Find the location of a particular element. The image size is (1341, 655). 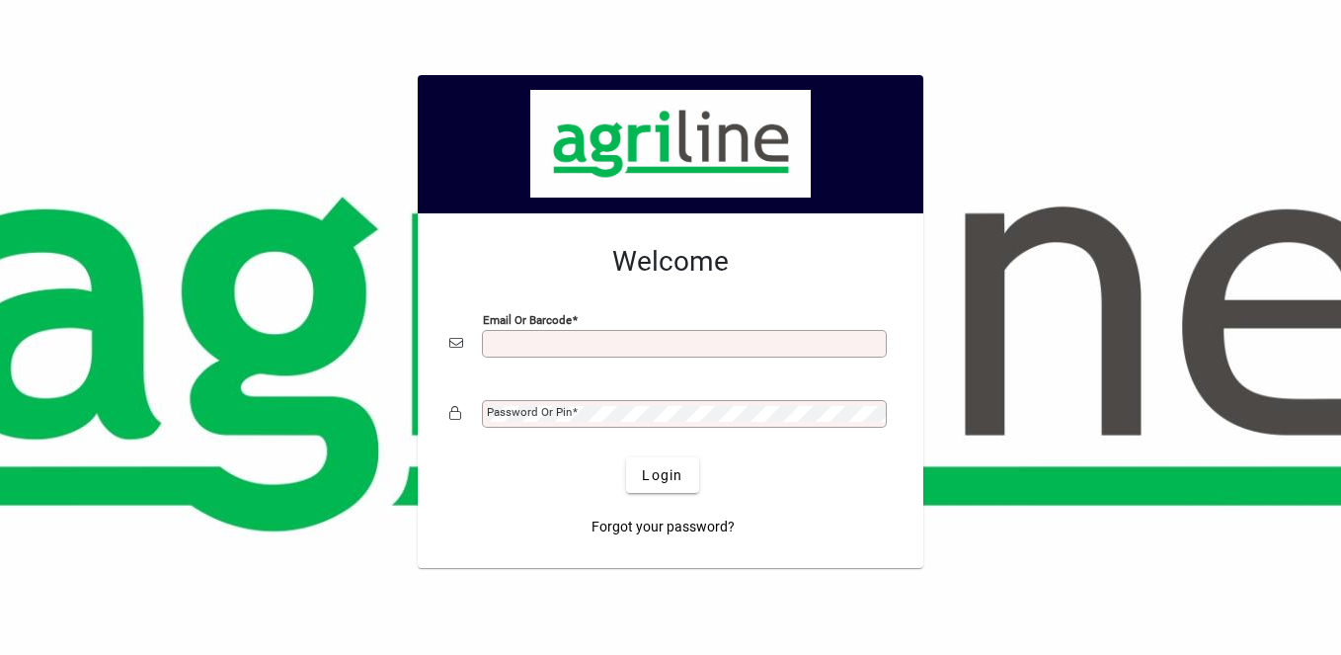

h2: Welcome is located at coordinates (670, 262).